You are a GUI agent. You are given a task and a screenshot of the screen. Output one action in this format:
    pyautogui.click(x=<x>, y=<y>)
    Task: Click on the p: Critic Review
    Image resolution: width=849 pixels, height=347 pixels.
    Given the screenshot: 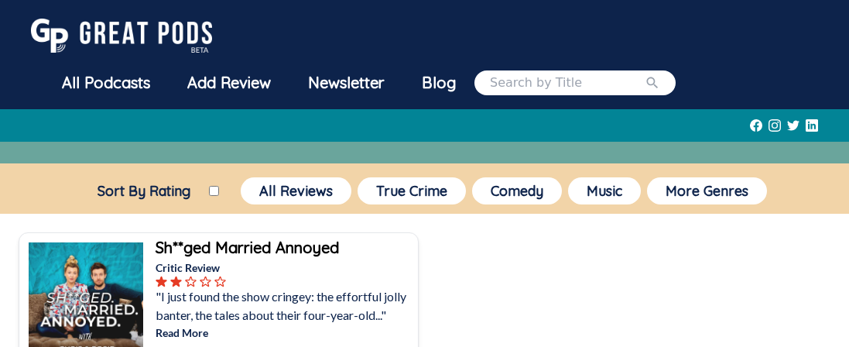 What is the action you would take?
    pyautogui.click(x=285, y=267)
    